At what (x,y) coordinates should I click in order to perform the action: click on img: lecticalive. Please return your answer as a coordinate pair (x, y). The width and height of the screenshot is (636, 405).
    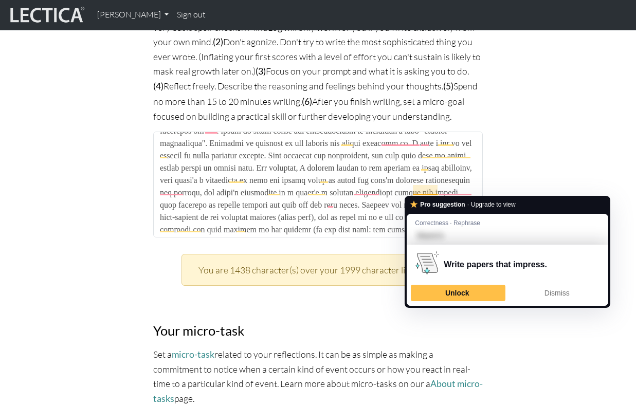
    Looking at the image, I should click on (46, 15).